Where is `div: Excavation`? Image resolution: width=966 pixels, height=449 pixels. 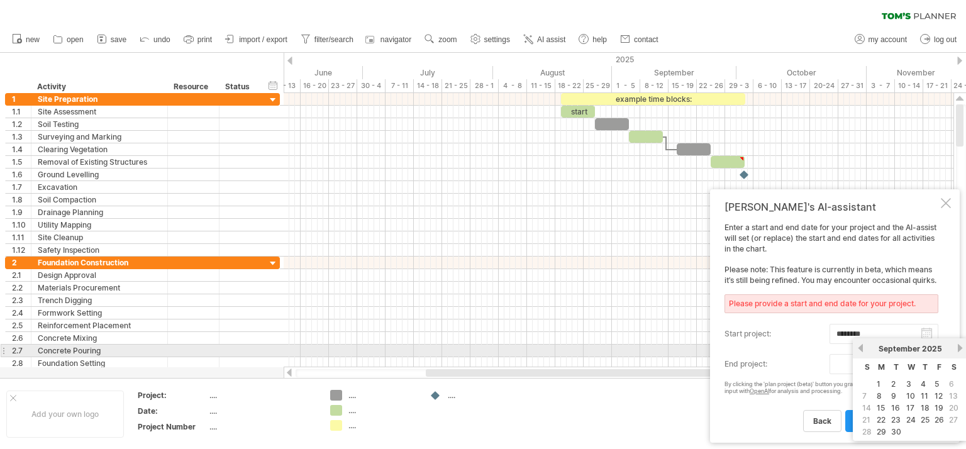
div: Excavation is located at coordinates (99, 187).